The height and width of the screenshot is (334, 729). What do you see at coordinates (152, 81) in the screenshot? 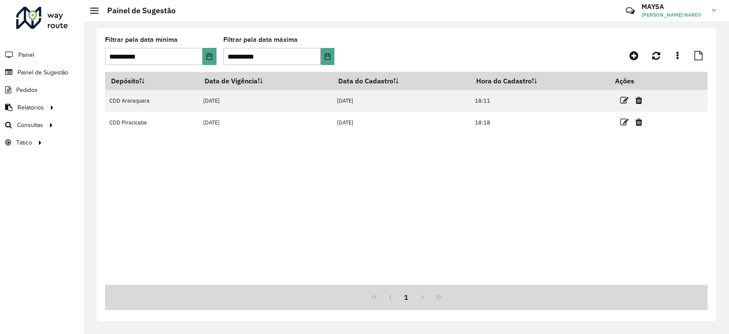
I see `th: Depósito` at bounding box center [152, 81].